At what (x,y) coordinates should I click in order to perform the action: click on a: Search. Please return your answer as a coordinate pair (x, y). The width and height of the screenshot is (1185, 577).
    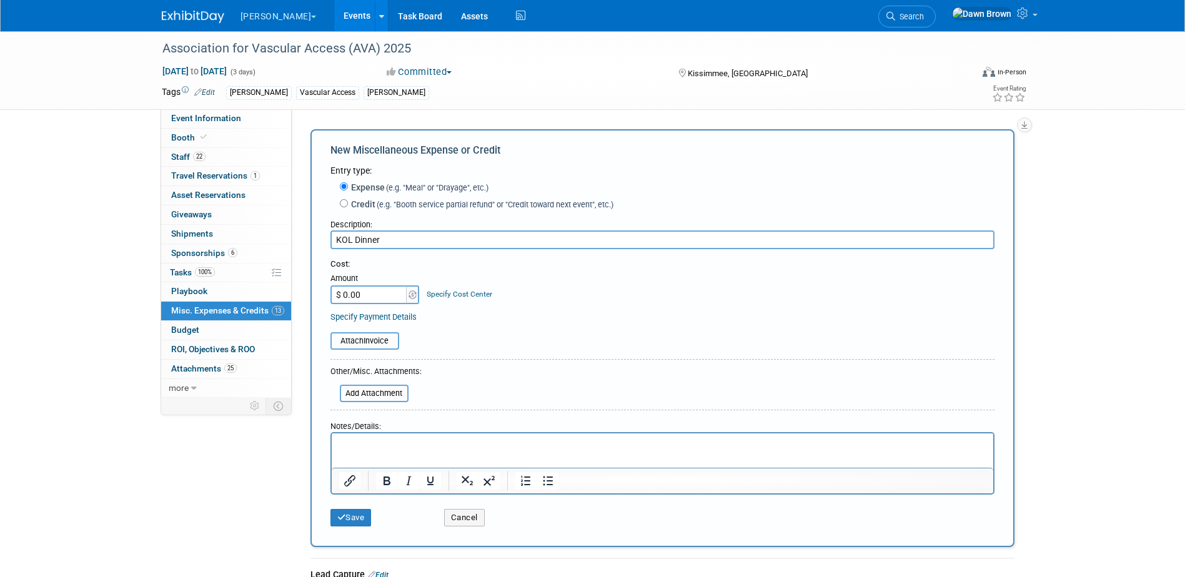
    Looking at the image, I should click on (907, 16).